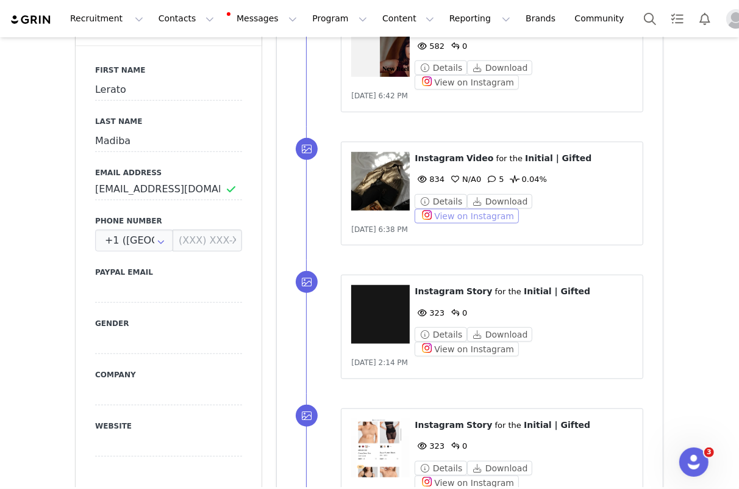  What do you see at coordinates (263, 18) in the screenshot?
I see `button: Messages` at bounding box center [263, 18].